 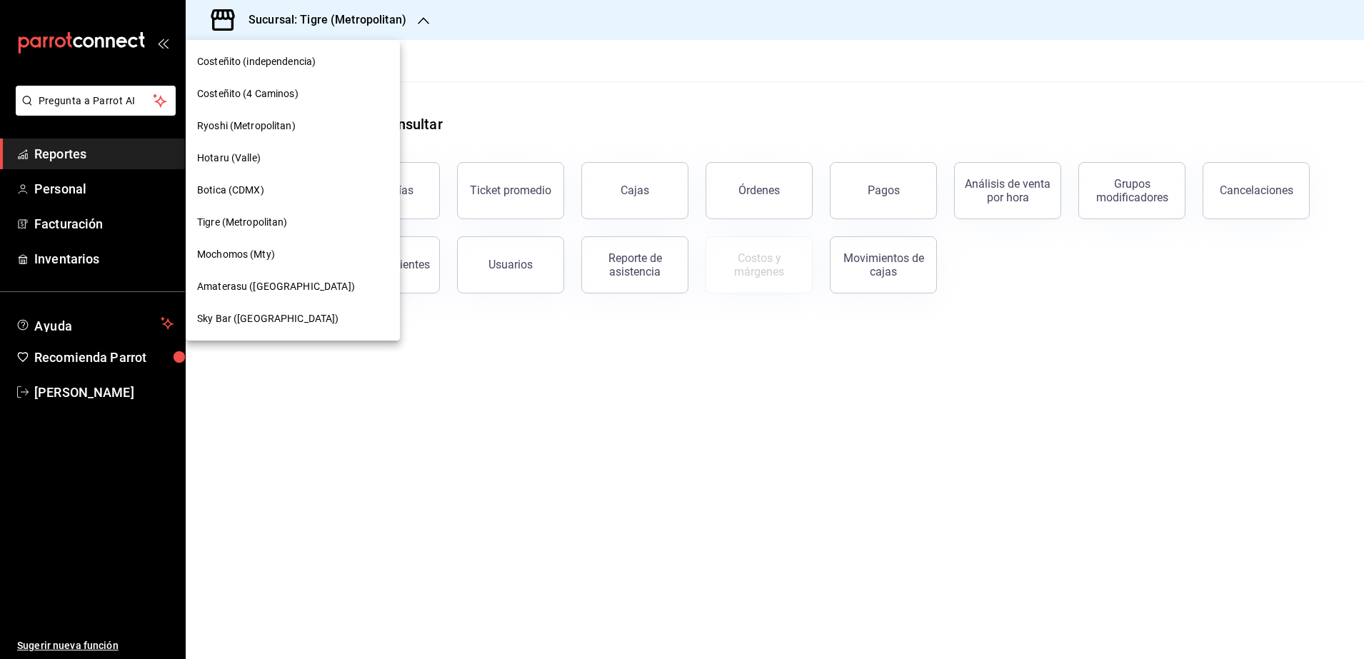 What do you see at coordinates (293, 94) in the screenshot?
I see `div: Costeñito (4 Caminos)` at bounding box center [293, 94].